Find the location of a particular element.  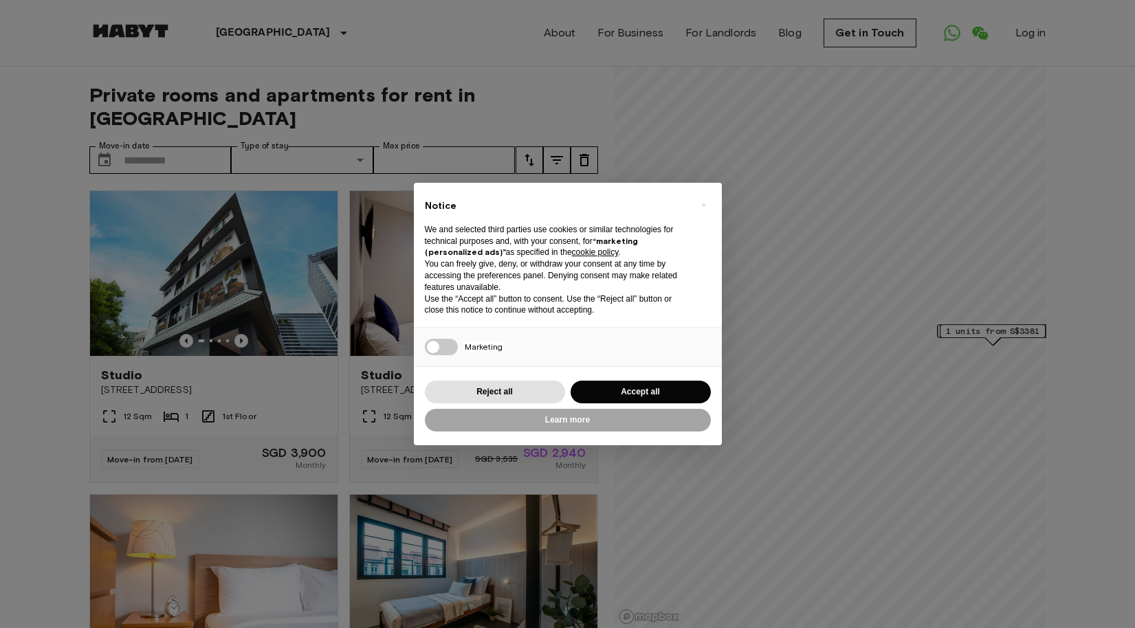

strong: “marketing (personalized ads)” is located at coordinates (531, 247).